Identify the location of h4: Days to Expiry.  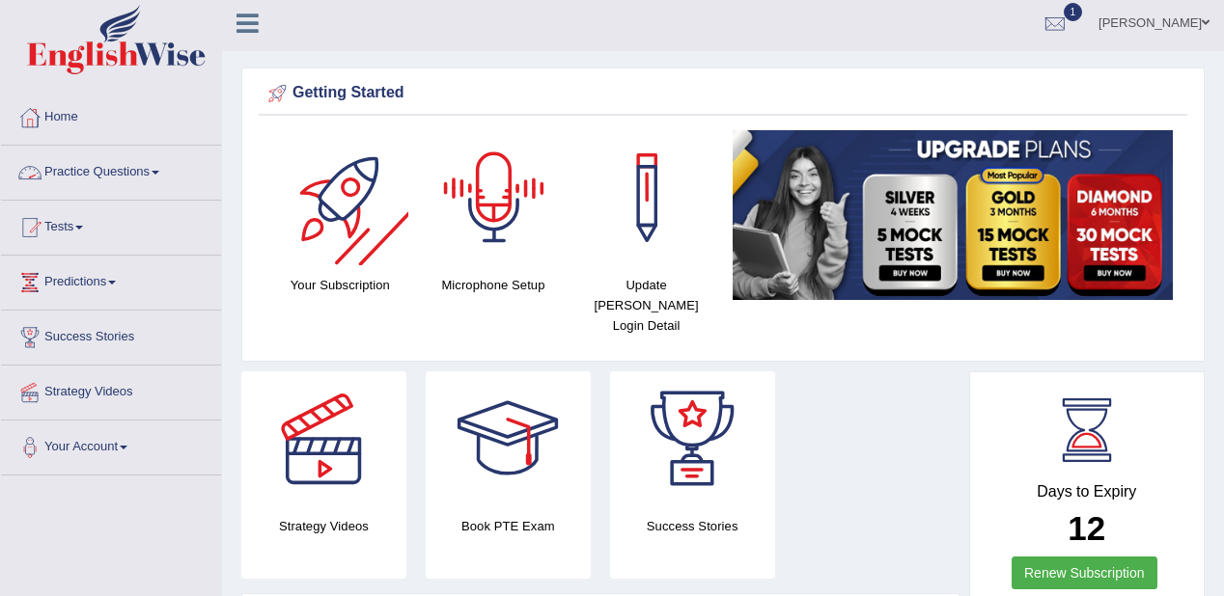
(1087, 492).